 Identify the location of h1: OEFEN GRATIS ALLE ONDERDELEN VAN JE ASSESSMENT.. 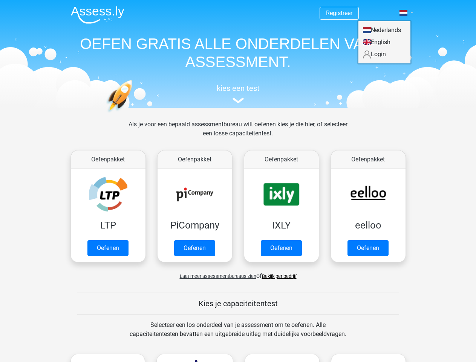
(238, 53).